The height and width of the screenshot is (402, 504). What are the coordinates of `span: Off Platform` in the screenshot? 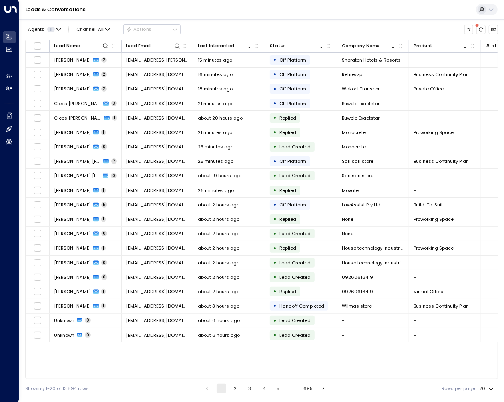 It's located at (293, 205).